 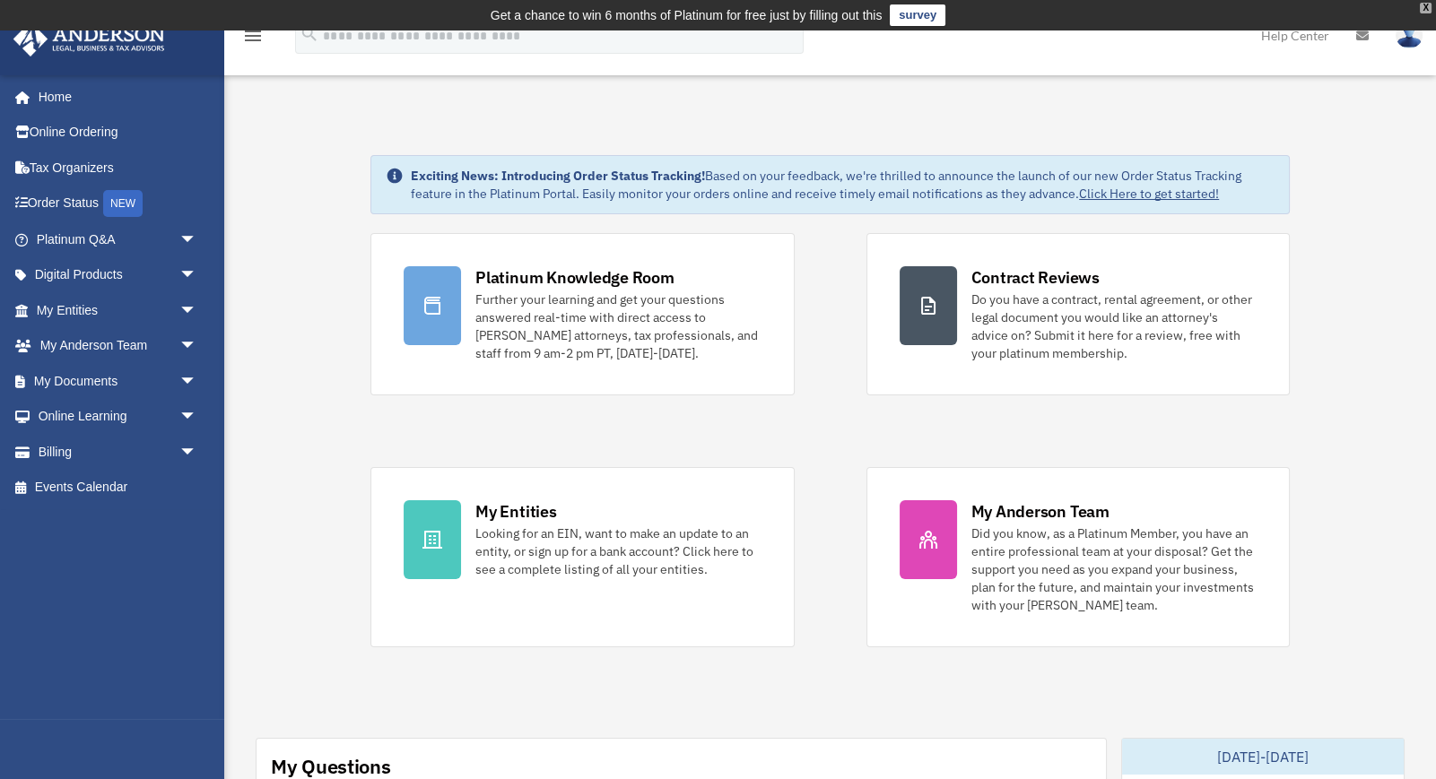 I want to click on a: Online Learningarrow_drop_down, so click(x=118, y=417).